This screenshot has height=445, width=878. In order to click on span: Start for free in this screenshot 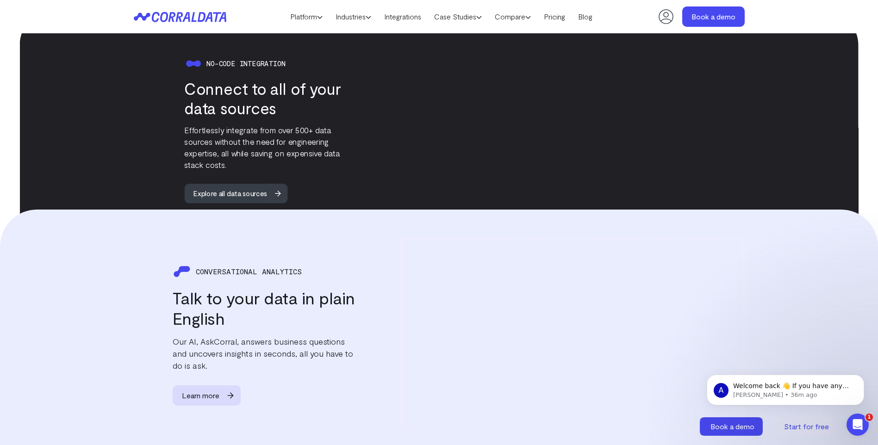, I will do `click(807, 426)`.